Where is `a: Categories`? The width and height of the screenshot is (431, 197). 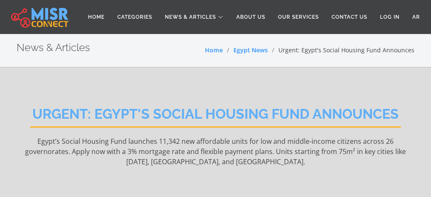
a: Categories is located at coordinates (135, 17).